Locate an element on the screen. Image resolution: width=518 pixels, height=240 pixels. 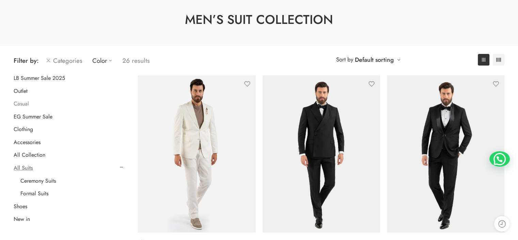
a: Accessories is located at coordinates (27, 142).